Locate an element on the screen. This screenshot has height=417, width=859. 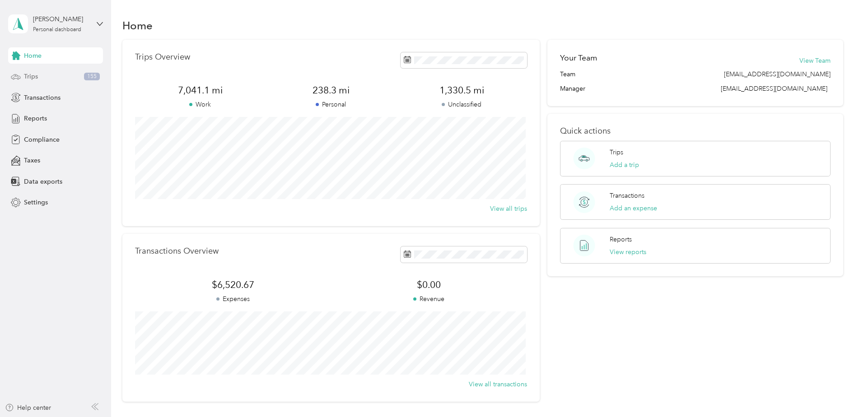
span: Data exports is located at coordinates (43, 182).